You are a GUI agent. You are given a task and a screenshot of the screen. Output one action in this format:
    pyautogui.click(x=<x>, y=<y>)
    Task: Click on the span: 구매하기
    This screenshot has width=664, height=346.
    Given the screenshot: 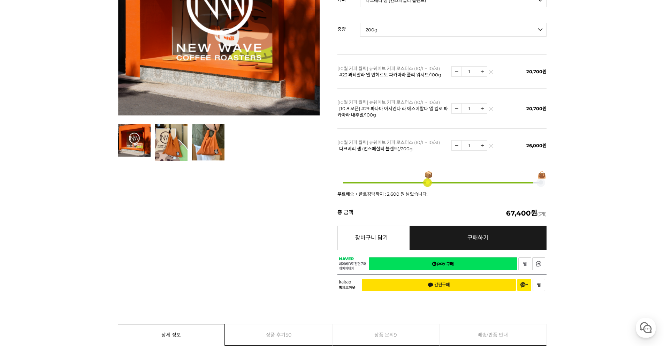 What is the action you would take?
    pyautogui.click(x=478, y=237)
    